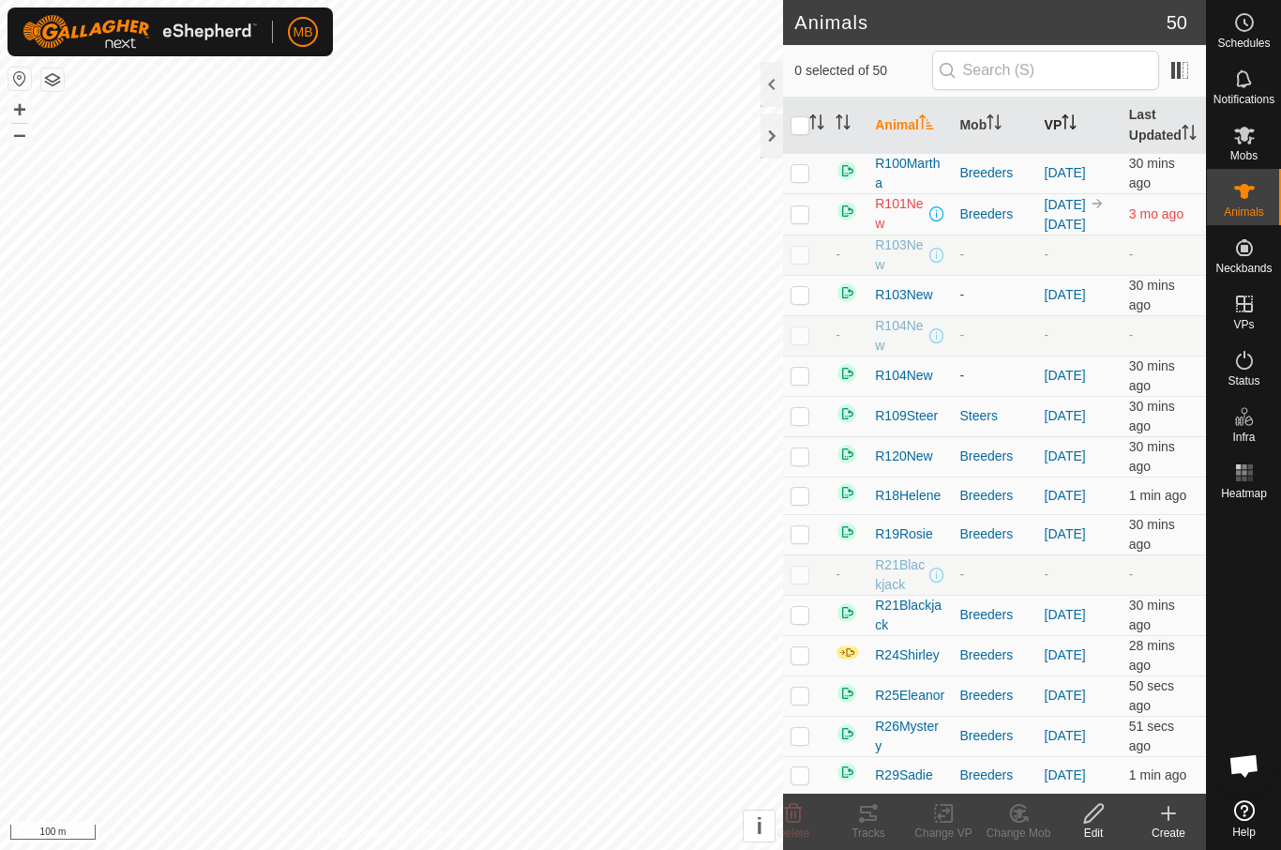 Image resolution: width=1281 pixels, height=850 pixels. I want to click on th: Animal, so click(910, 126).